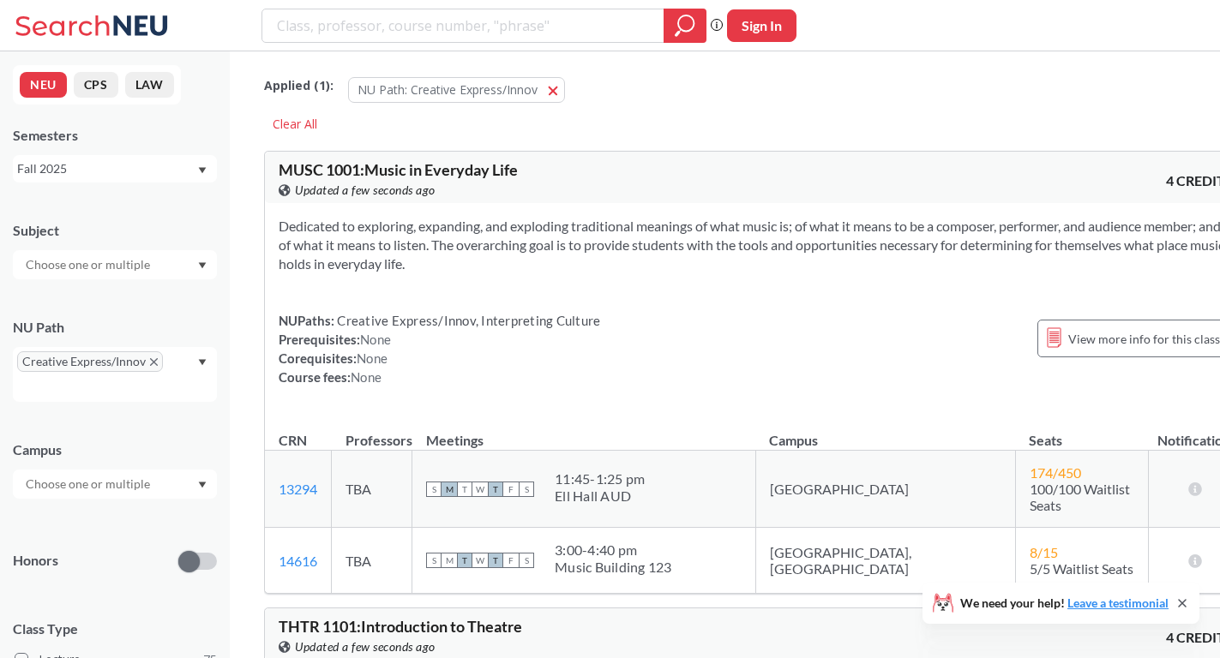 This screenshot has width=1220, height=658. I want to click on div: Music Building 123, so click(613, 568).